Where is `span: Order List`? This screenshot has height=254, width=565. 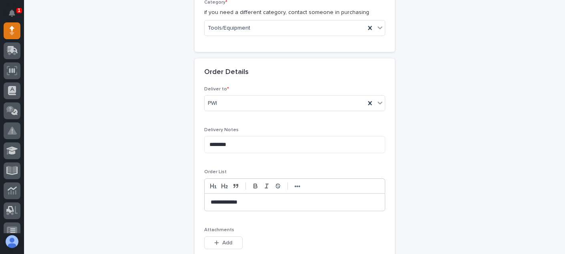
span: Order List is located at coordinates (215, 172).